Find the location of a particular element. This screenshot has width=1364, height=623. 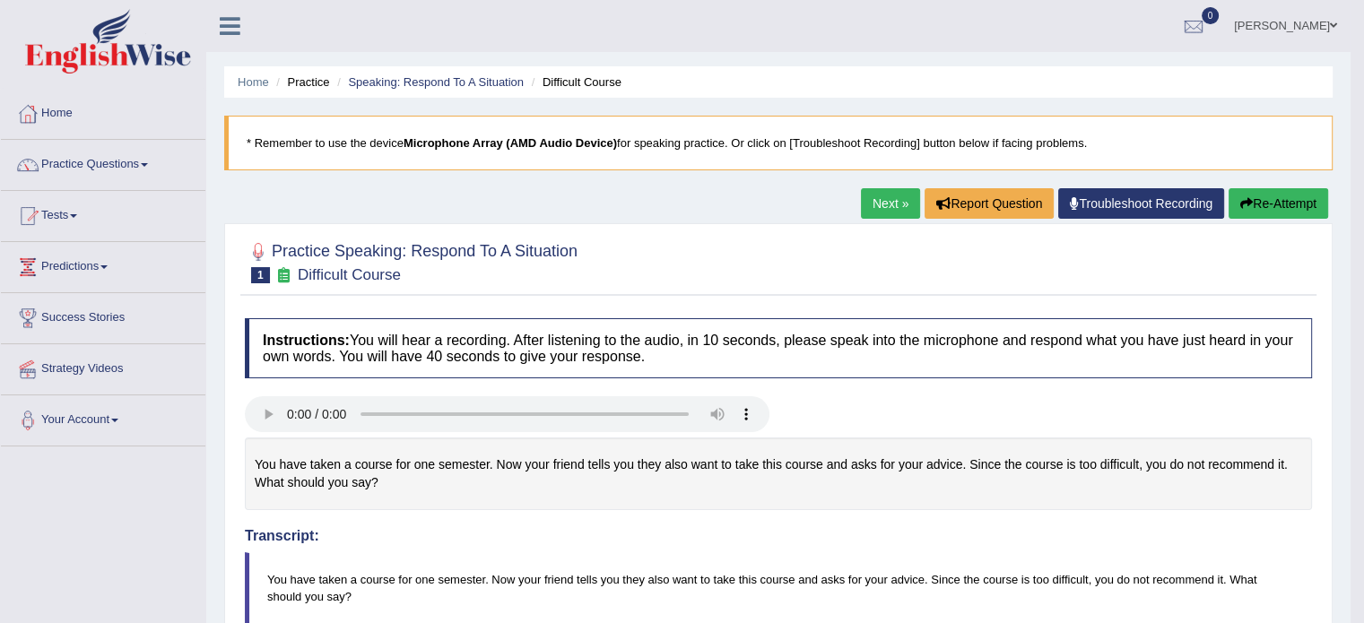

a: Strategy Videos is located at coordinates (103, 367).